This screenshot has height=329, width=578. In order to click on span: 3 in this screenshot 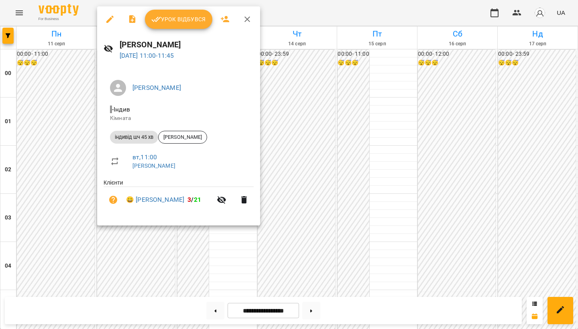, I will do `click(189, 199)`.